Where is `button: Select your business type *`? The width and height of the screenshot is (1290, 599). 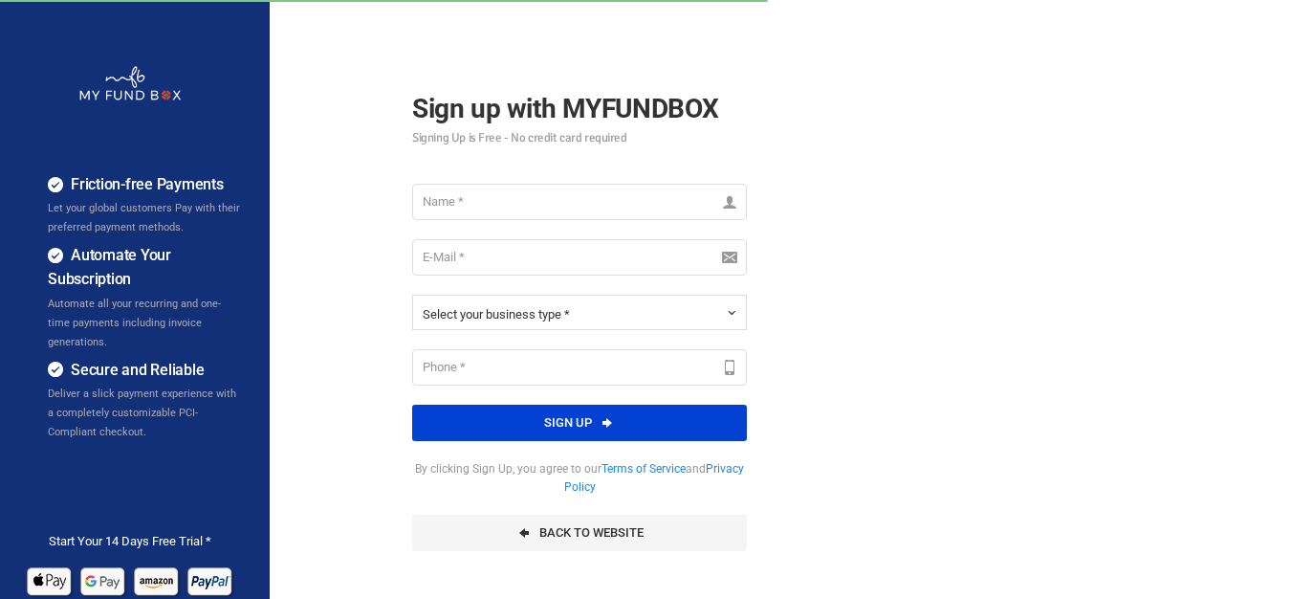
button: Select your business type * is located at coordinates (580, 312).